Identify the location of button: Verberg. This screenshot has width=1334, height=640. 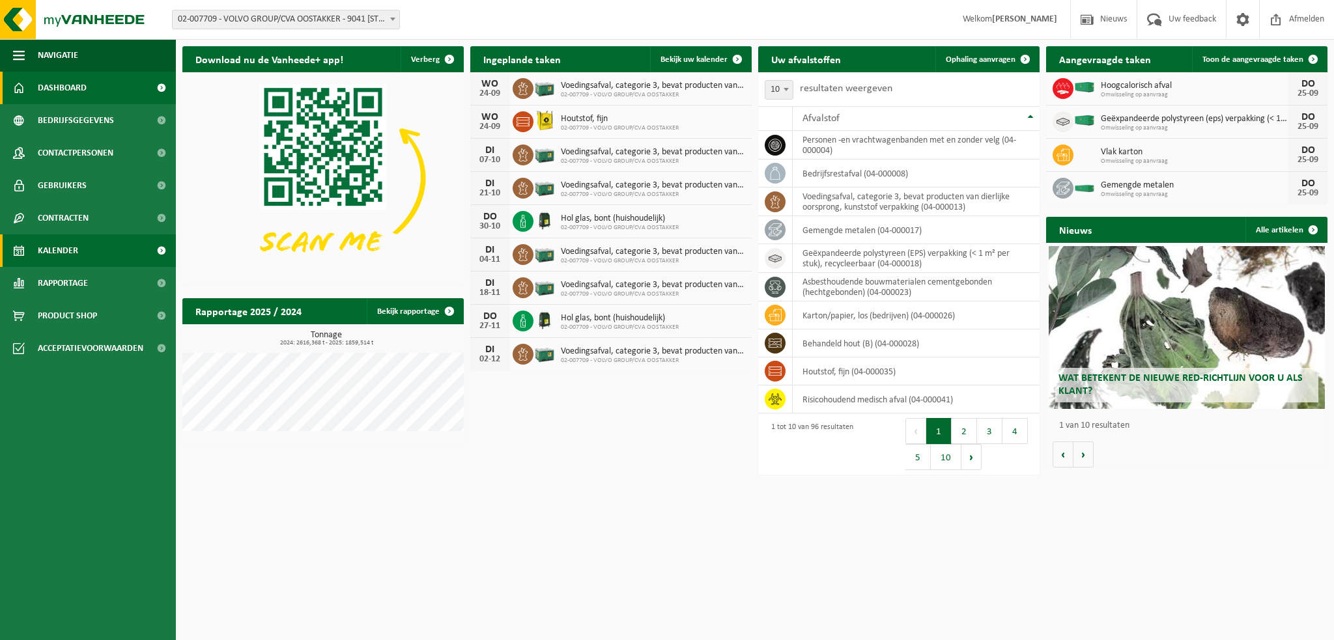
(431, 59).